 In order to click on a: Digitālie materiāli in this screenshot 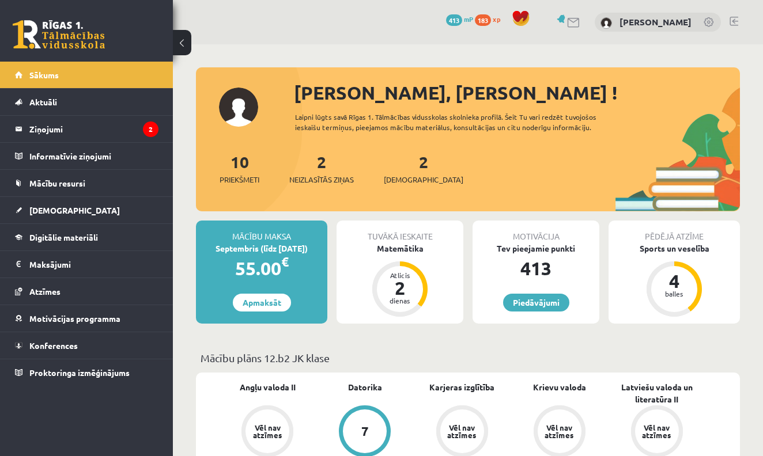, I will do `click(86, 237)`.